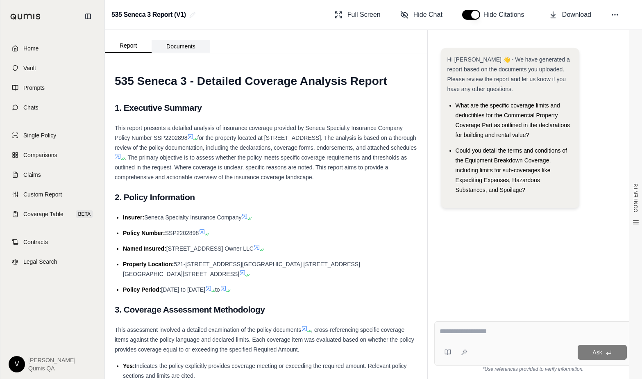 This screenshot has height=379, width=642. What do you see at coordinates (52, 194) in the screenshot?
I see `a: Custom Report` at bounding box center [52, 194].